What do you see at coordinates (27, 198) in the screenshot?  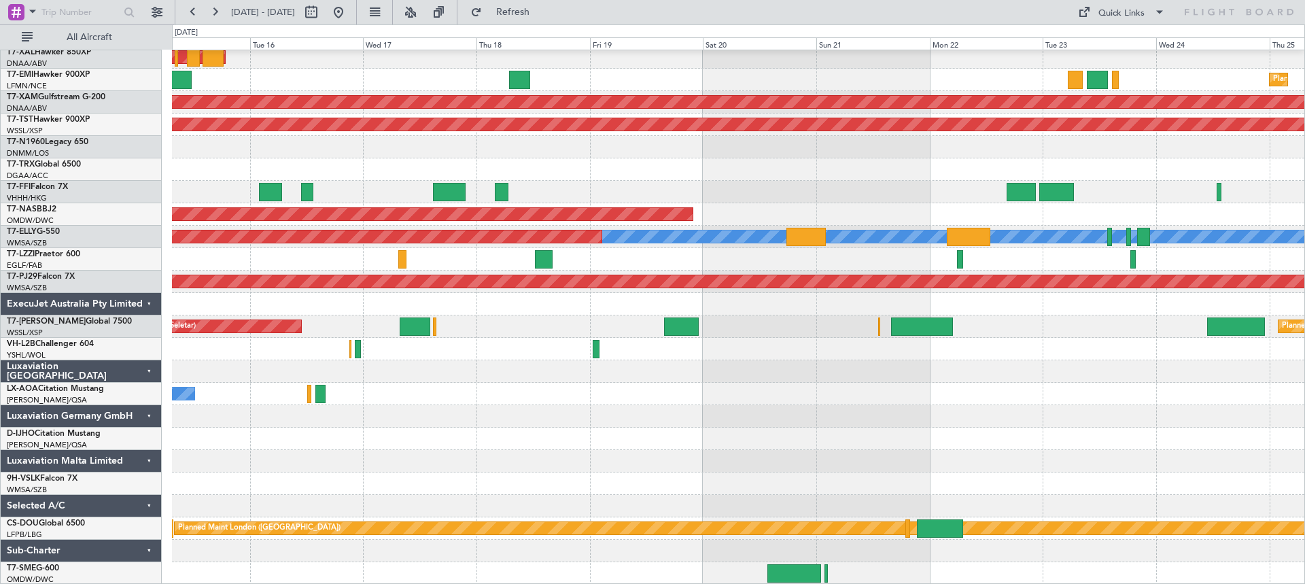 I see `a: VHHH/HKG` at bounding box center [27, 198].